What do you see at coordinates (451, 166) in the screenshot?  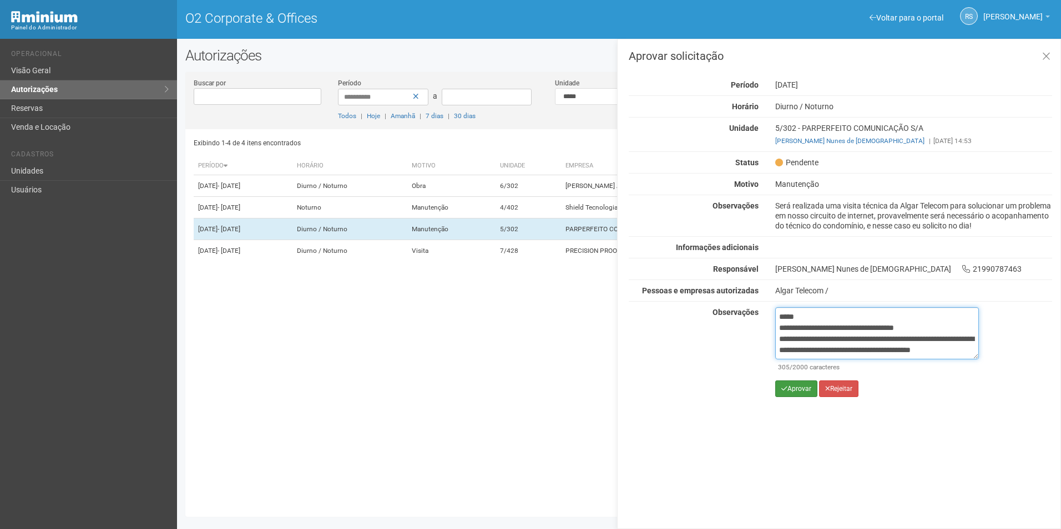 I see `th: Motivo` at bounding box center [451, 166].